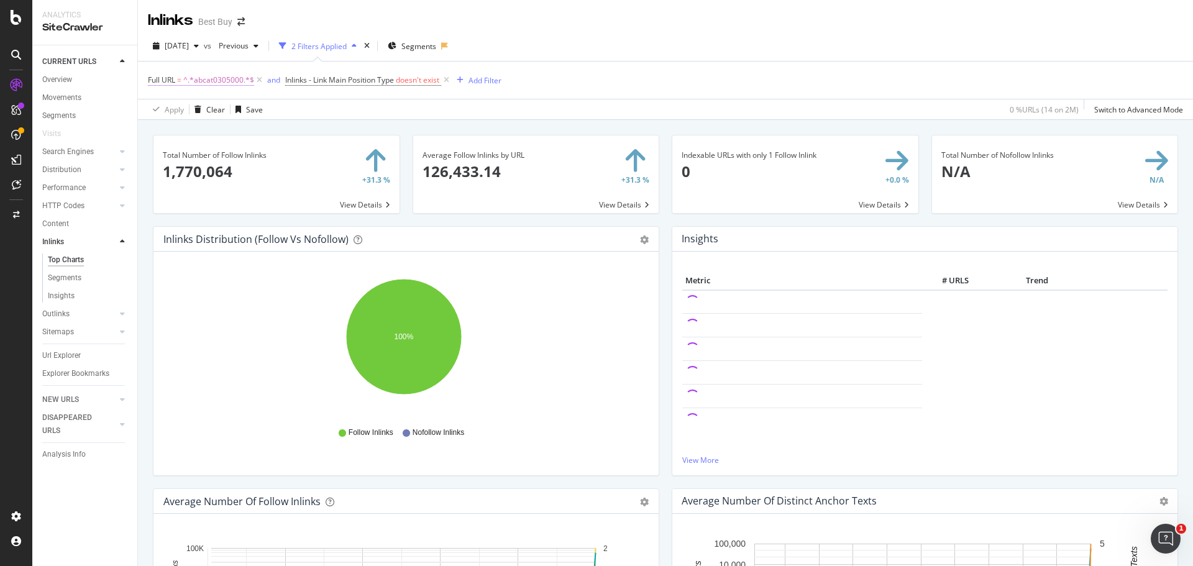 This screenshot has height=566, width=1193. What do you see at coordinates (256, 239) in the screenshot?
I see `div: Inlinks Distribution (Follow vs Nofollow)` at bounding box center [256, 239].